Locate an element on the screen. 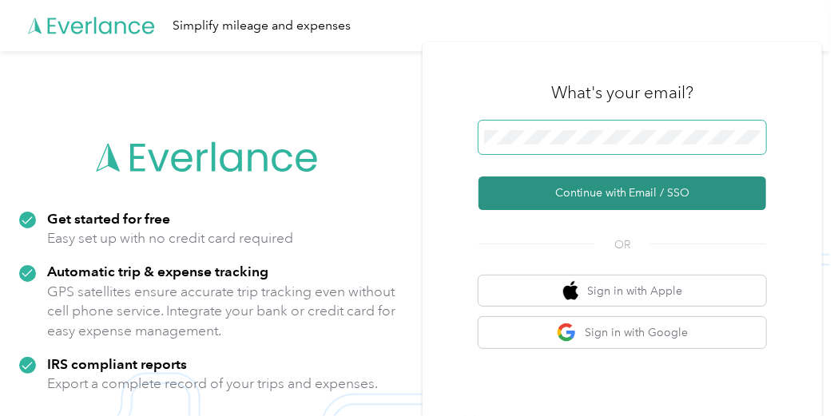 This screenshot has width=838, height=416. p: GPS satellites ensure accurate trip tracking even without cell phone service. Integrate your bank... is located at coordinates (221, 312).